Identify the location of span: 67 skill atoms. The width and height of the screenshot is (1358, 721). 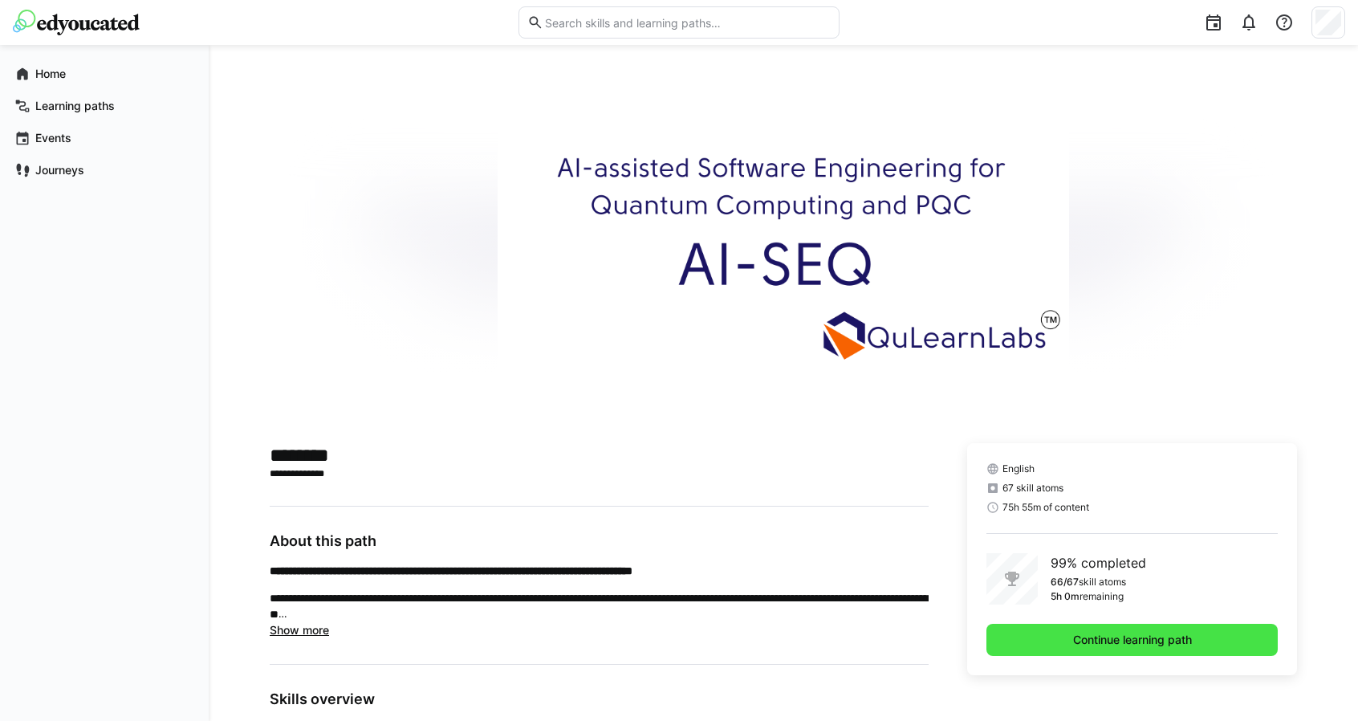
(1033, 488).